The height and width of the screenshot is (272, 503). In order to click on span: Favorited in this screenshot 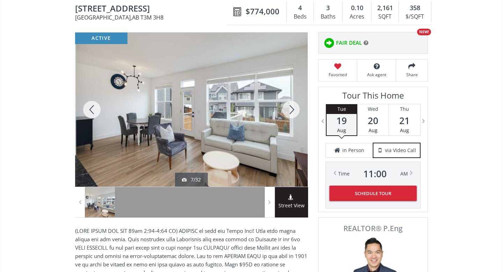, I will do `click(338, 74)`.